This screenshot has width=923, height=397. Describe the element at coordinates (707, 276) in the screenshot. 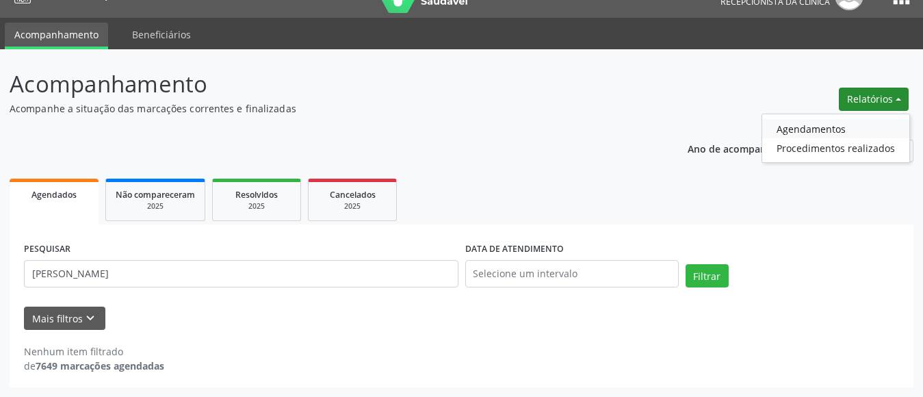

I see `button: Filtrar` at that location.